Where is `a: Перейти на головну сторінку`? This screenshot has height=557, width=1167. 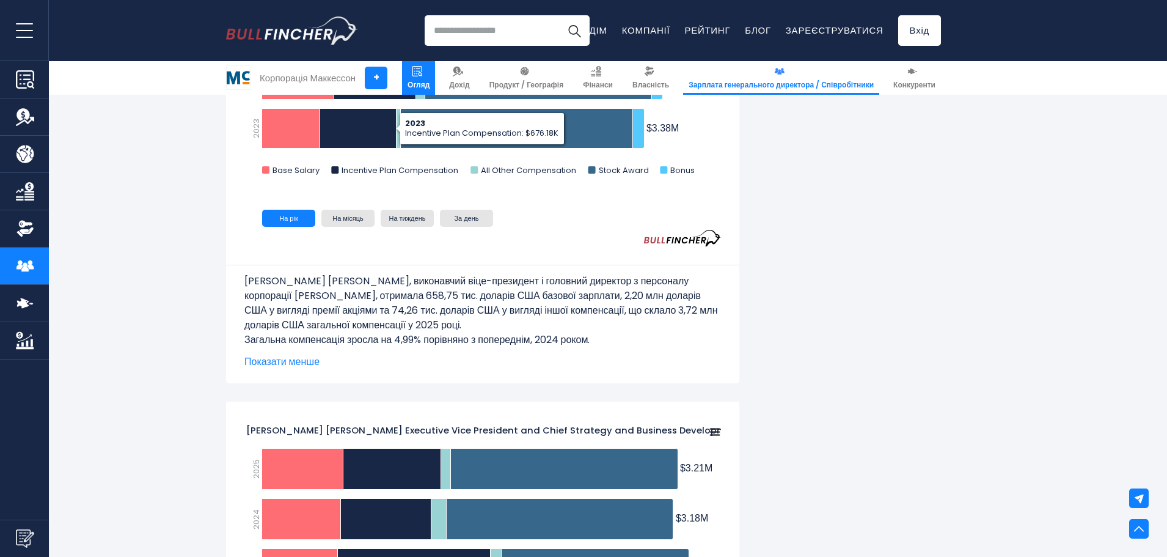 a: Перейти на головну сторінку is located at coordinates (291, 31).